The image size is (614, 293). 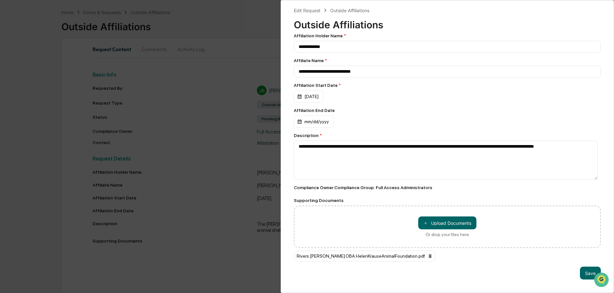 What do you see at coordinates (71, 111) in the screenshot?
I see `span: Pylon` at bounding box center [71, 111].